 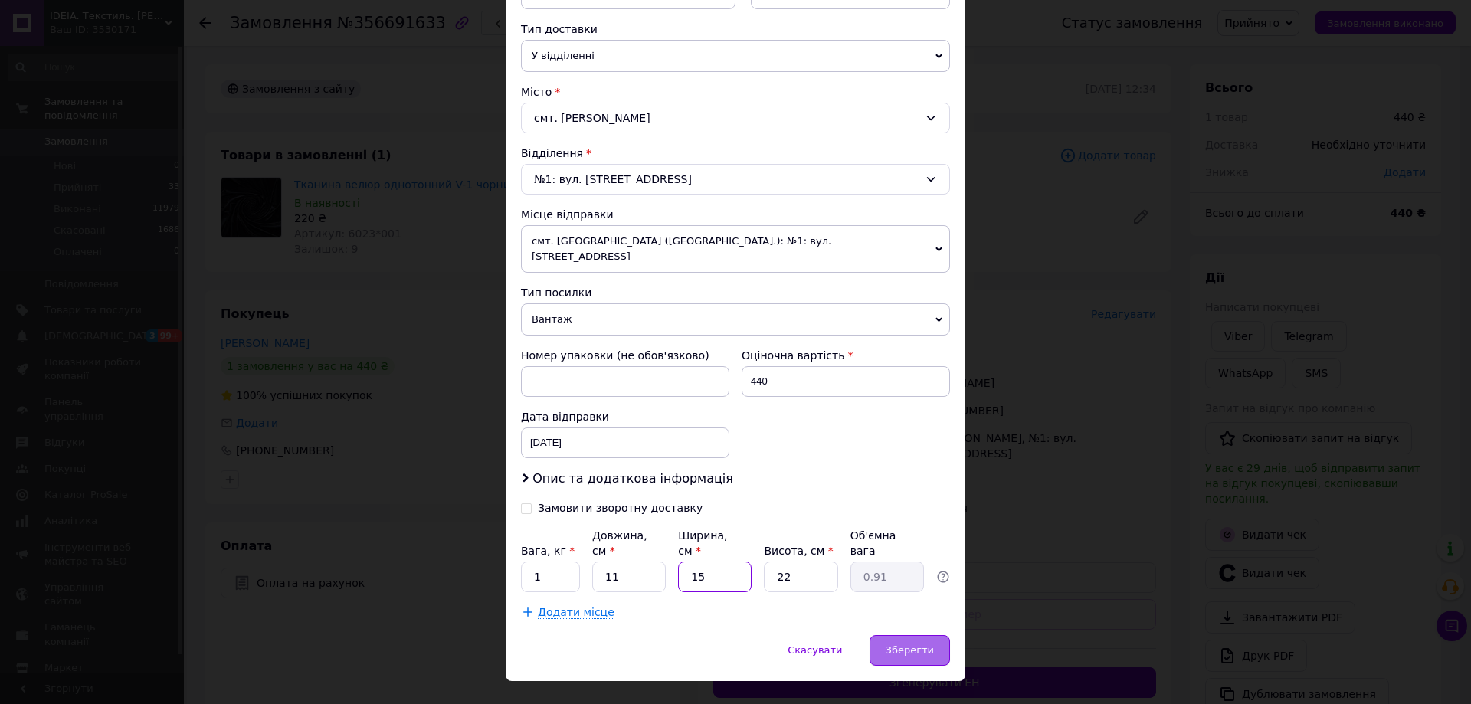 What do you see at coordinates (620, 508) in the screenshot?
I see `div: Замовити зворотну доставку` at bounding box center [620, 508].